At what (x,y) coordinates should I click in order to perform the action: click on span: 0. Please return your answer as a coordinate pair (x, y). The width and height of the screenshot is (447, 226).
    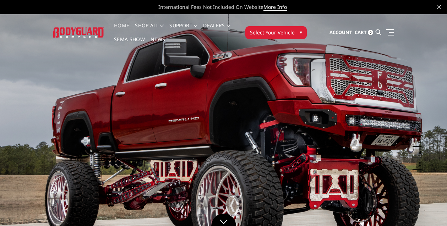
    Looking at the image, I should click on (370, 32).